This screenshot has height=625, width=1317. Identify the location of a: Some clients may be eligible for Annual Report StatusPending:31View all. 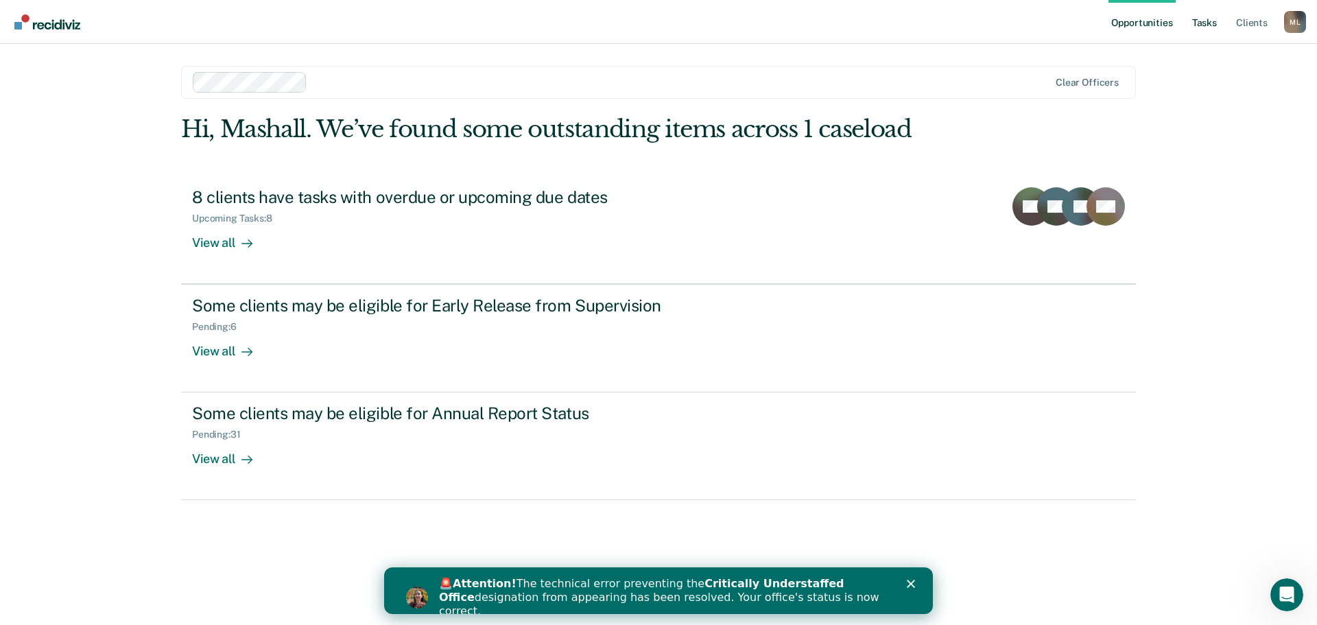
(659, 446).